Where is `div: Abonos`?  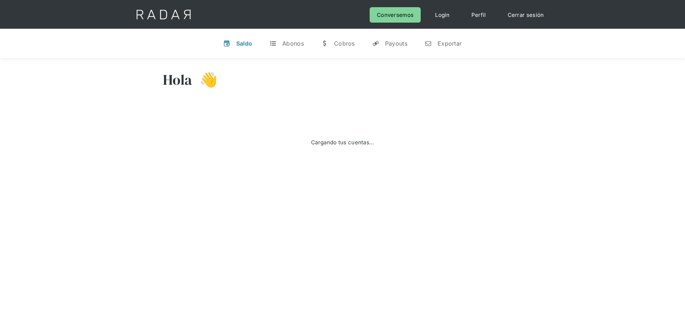 div: Abonos is located at coordinates (293, 43).